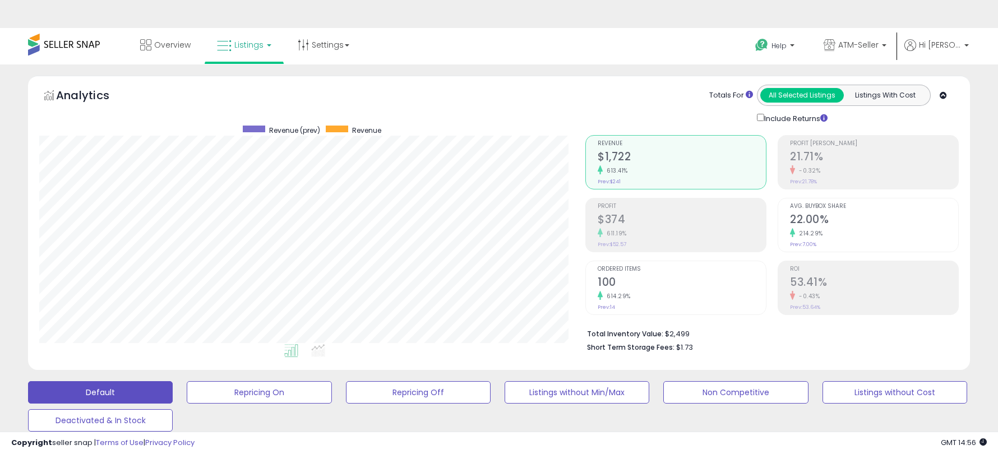  I want to click on button: All Selected Listings, so click(802, 95).